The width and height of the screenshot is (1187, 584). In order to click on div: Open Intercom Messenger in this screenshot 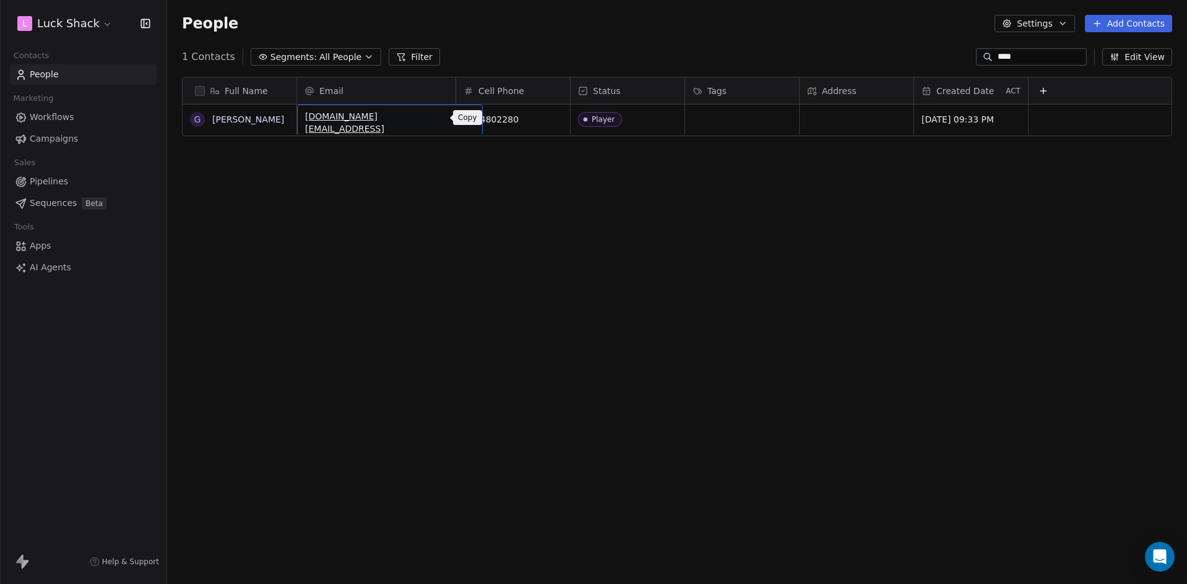, I will do `click(1160, 557)`.